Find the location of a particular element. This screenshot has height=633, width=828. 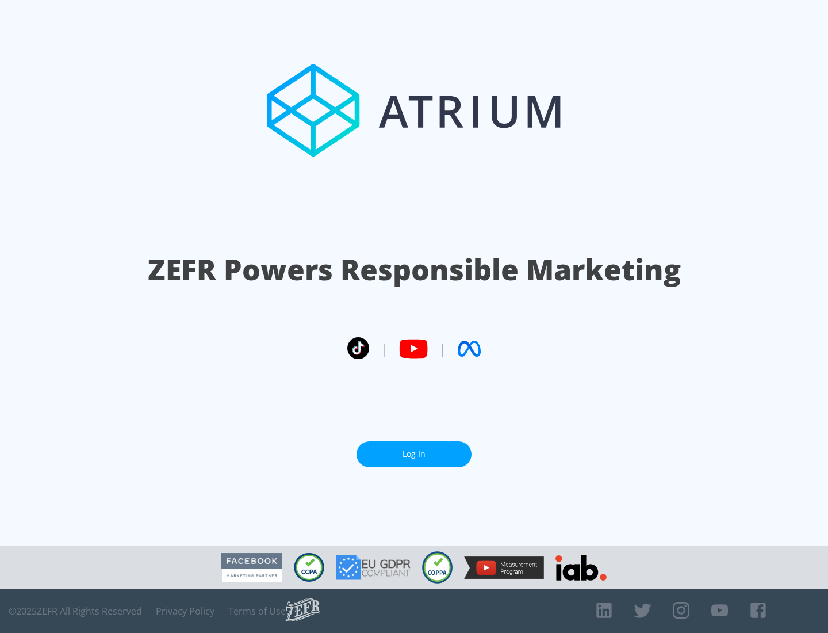

a: Privacy Policy is located at coordinates (185, 611).